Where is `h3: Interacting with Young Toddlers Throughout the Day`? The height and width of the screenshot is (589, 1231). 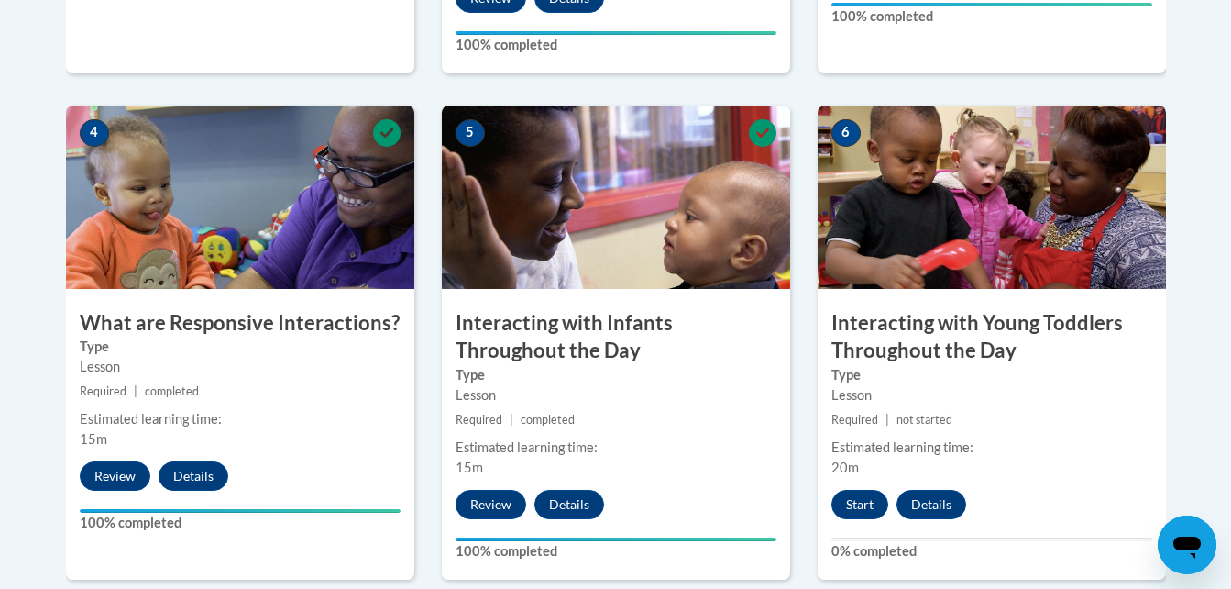
h3: Interacting with Young Toddlers Throughout the Day is located at coordinates (992, 337).